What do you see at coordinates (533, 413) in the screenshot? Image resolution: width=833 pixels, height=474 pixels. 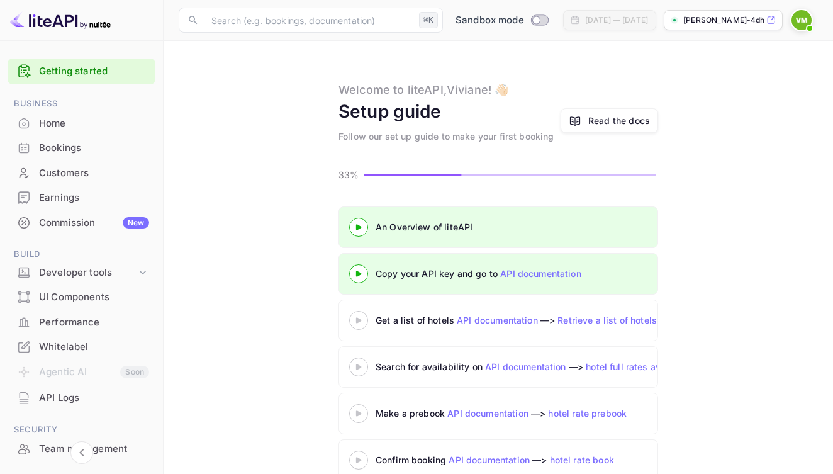 I see `div: Make a prebook —>` at bounding box center [533, 413].